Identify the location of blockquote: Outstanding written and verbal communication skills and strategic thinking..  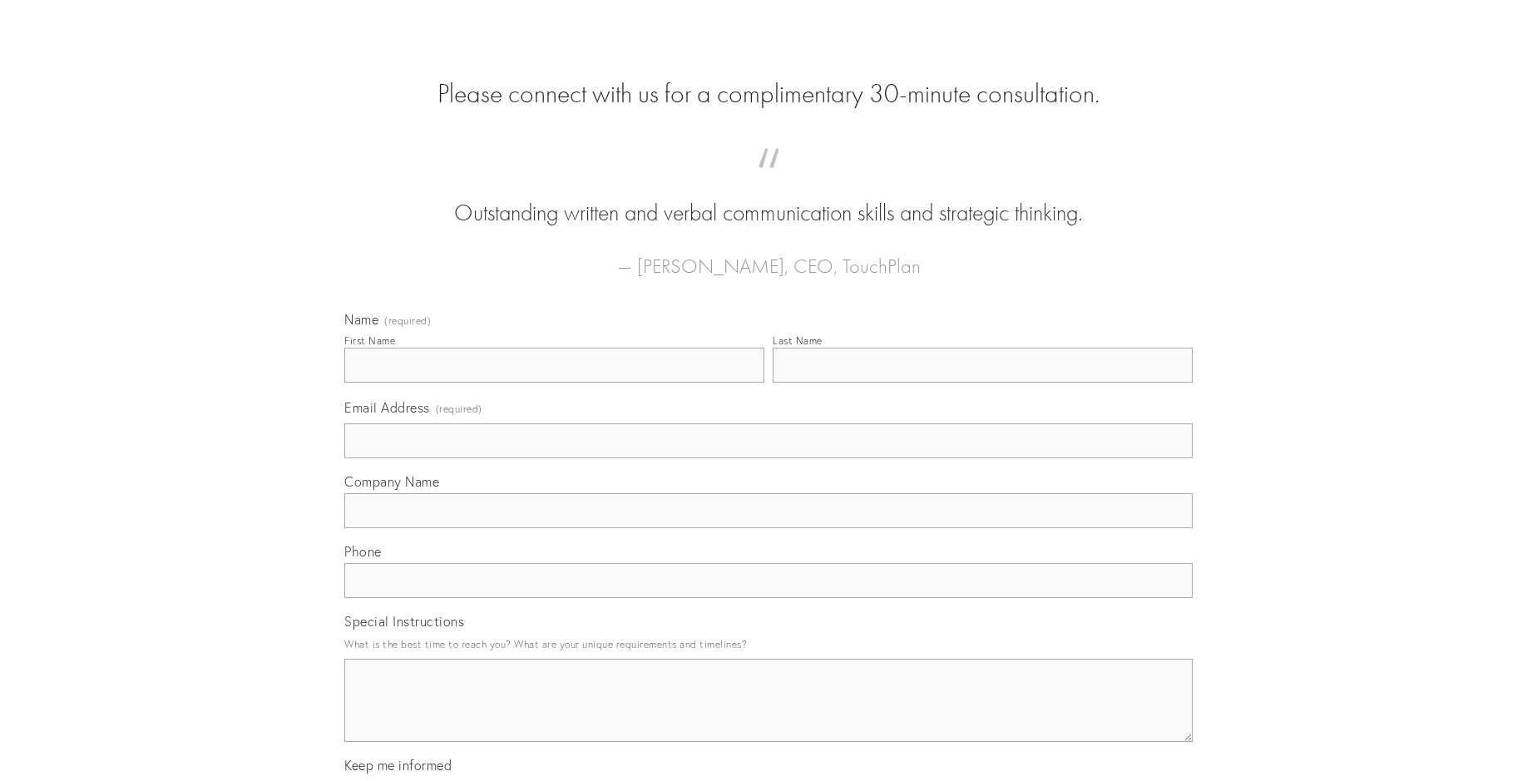
(769, 197).